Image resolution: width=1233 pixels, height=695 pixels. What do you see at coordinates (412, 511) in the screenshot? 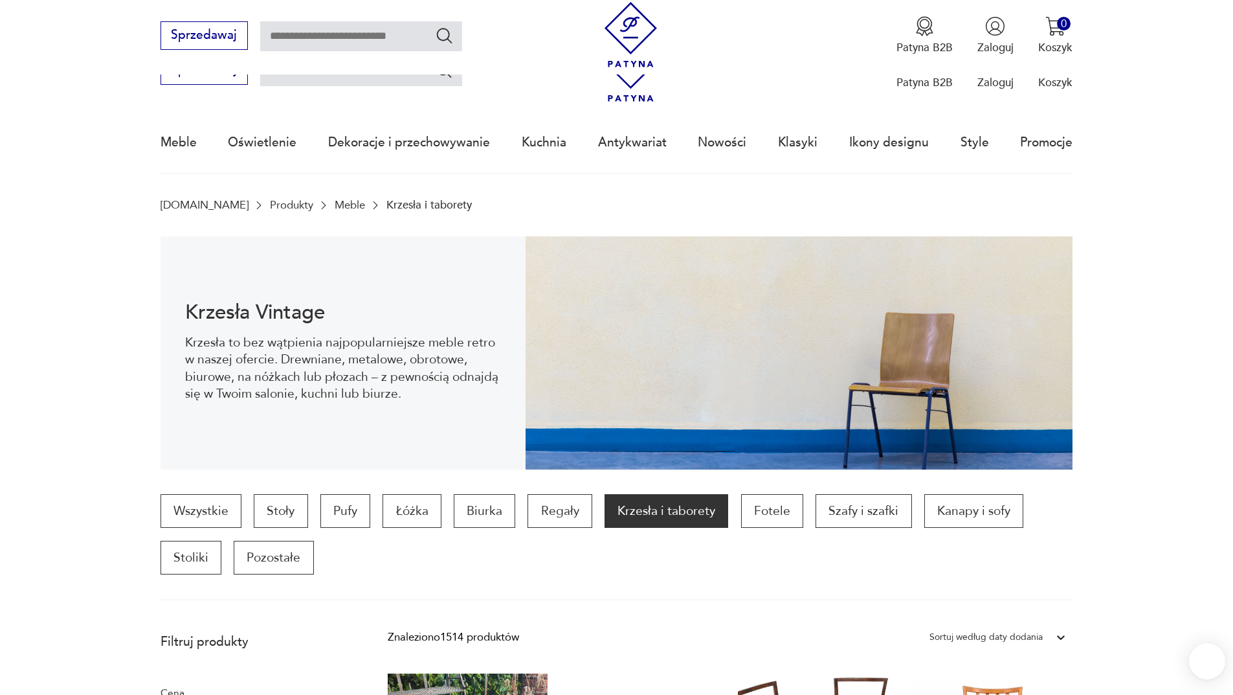
I see `p: Łóżka` at bounding box center [412, 511].